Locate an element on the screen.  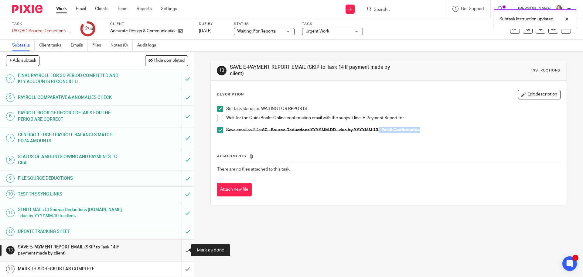
div: 4 is located at coordinates (10, 79).